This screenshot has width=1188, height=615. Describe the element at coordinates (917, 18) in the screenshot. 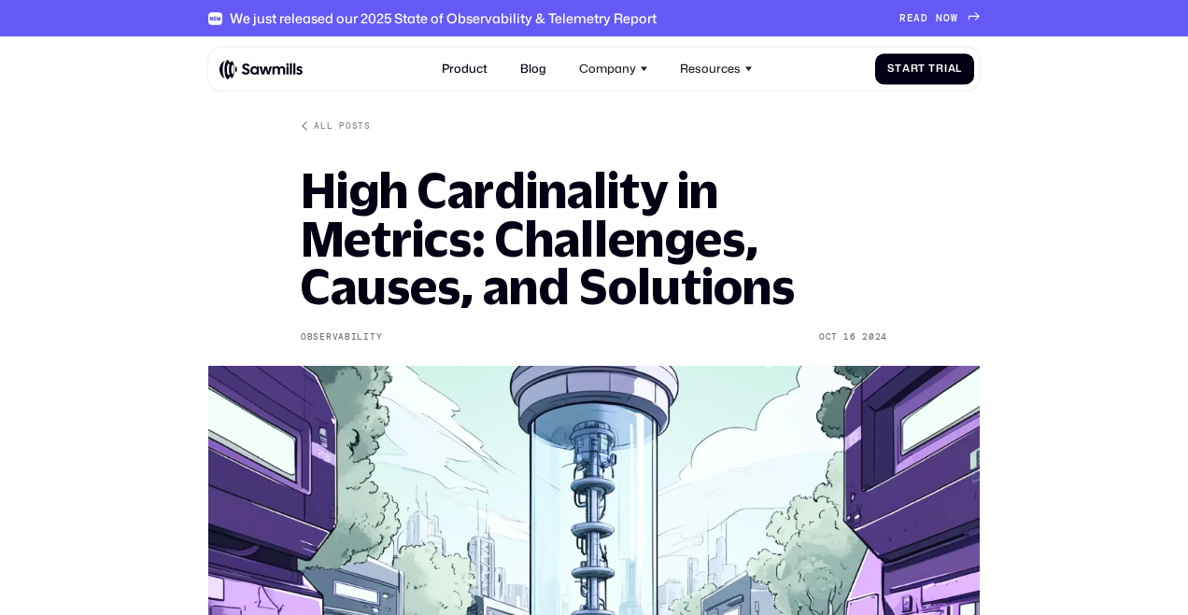

I see `span: A` at that location.